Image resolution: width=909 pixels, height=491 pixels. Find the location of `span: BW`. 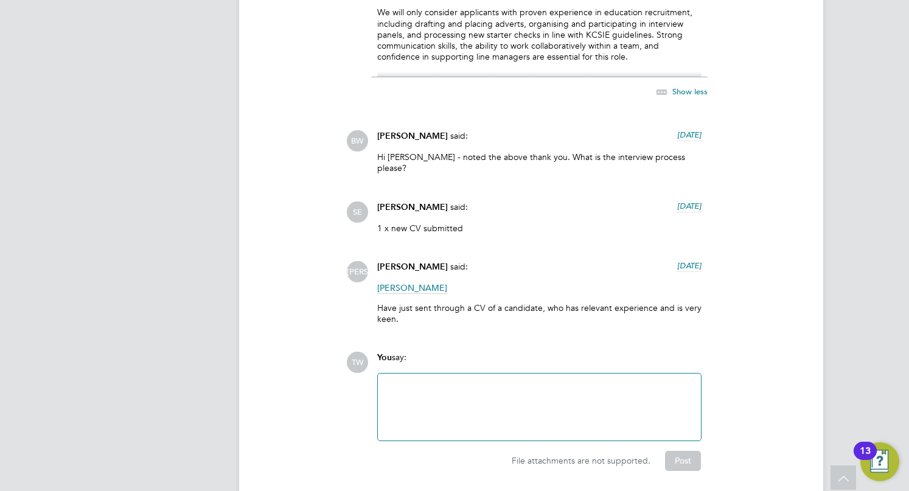

span: BW is located at coordinates (357, 141).